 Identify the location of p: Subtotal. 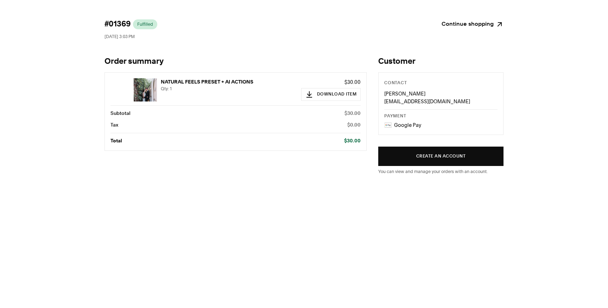
(120, 113).